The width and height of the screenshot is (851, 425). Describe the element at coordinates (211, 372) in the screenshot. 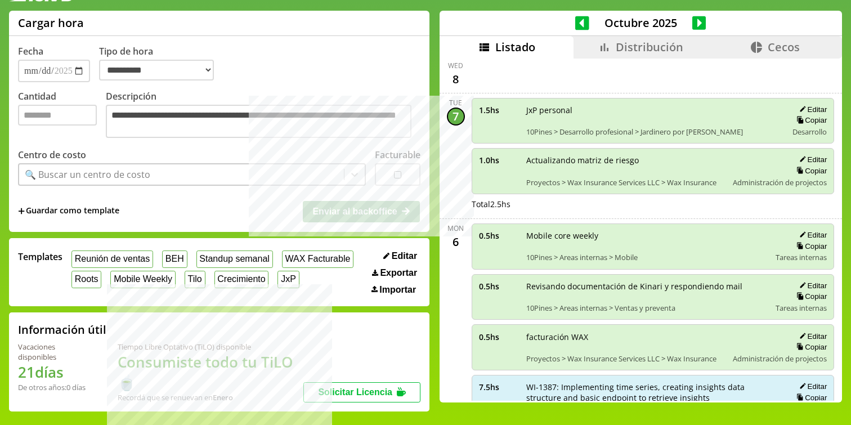

I see `h1: Consumiste todo tu TiLO 🍵` at that location.